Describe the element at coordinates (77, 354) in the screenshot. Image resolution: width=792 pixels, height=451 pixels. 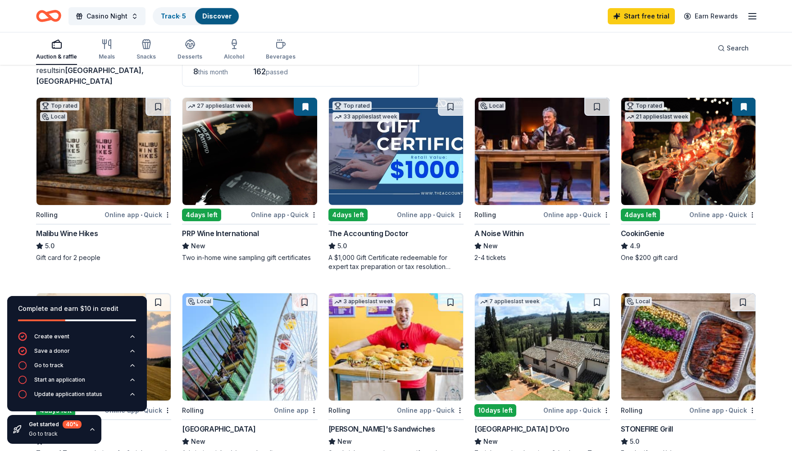
I see `button: Save a donor` at that location.